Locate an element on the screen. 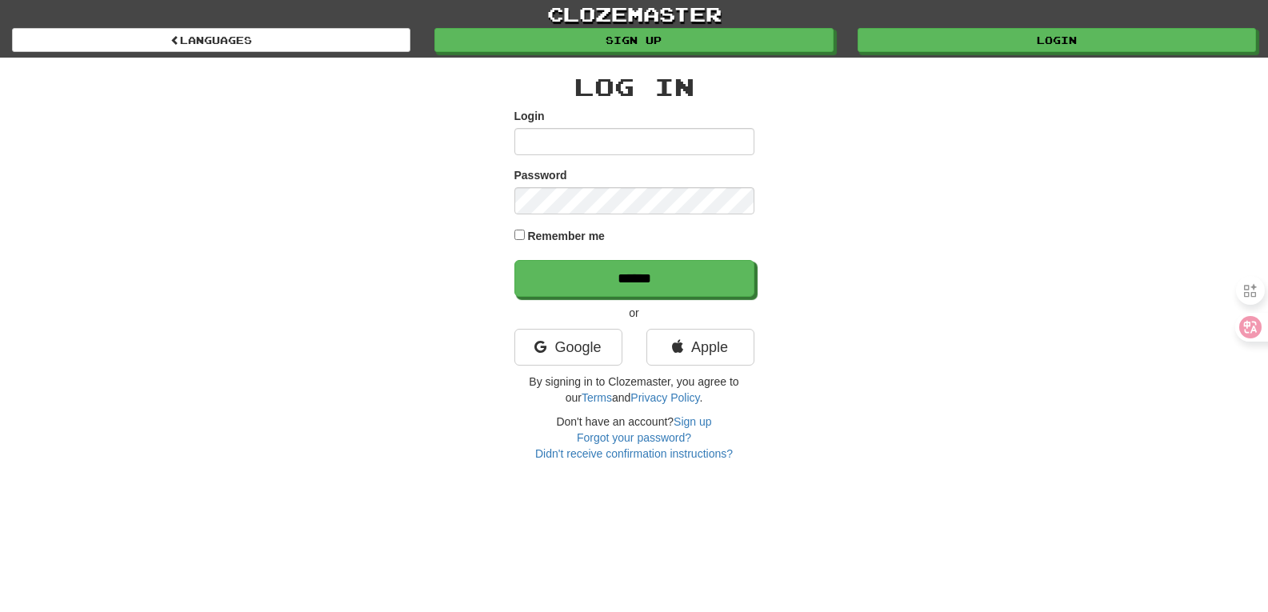  a: Languages is located at coordinates (211, 40).